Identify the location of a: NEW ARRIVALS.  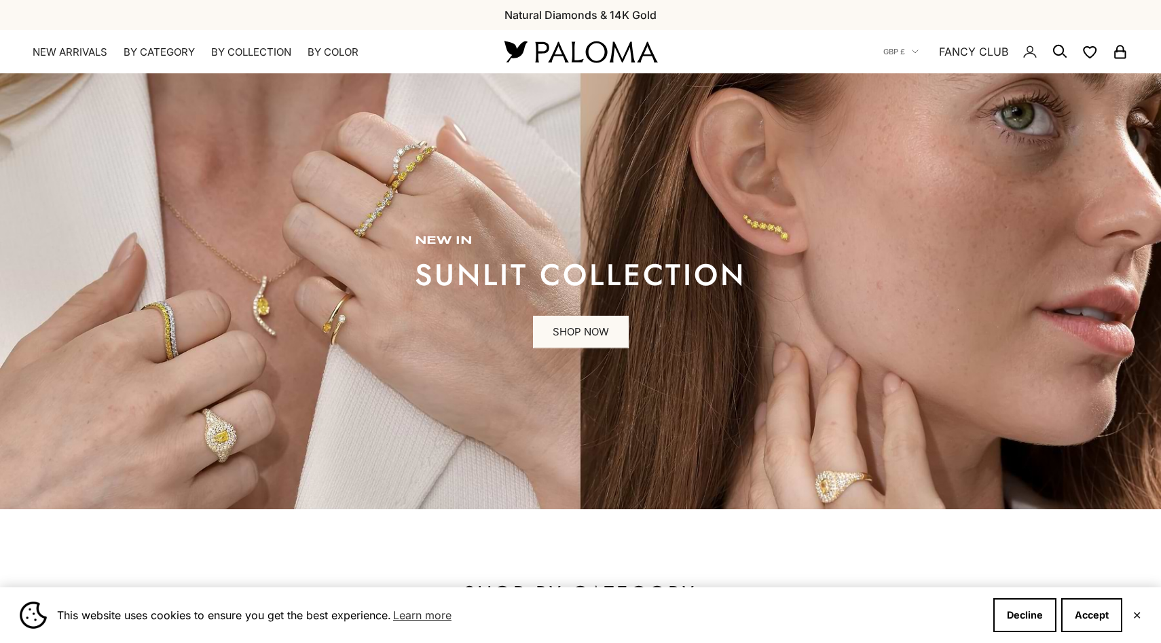
(70, 52).